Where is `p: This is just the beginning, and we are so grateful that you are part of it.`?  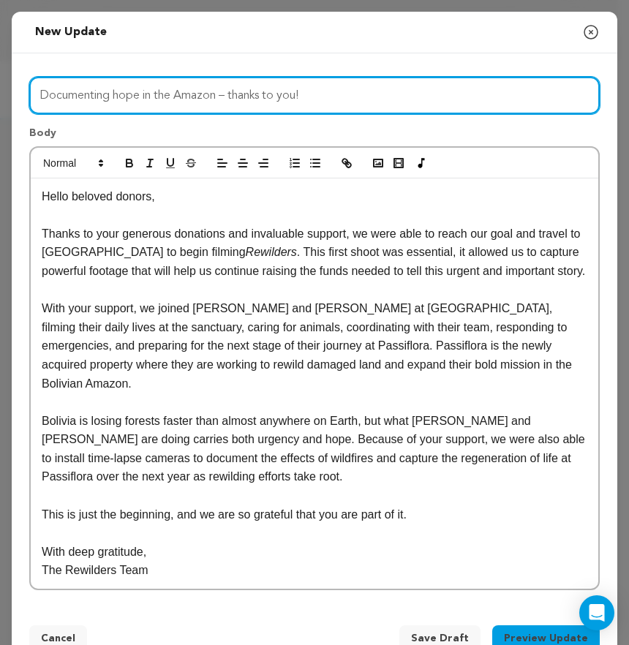
p: This is just the beginning, and we are so grateful that you are part of it. is located at coordinates (315, 515).